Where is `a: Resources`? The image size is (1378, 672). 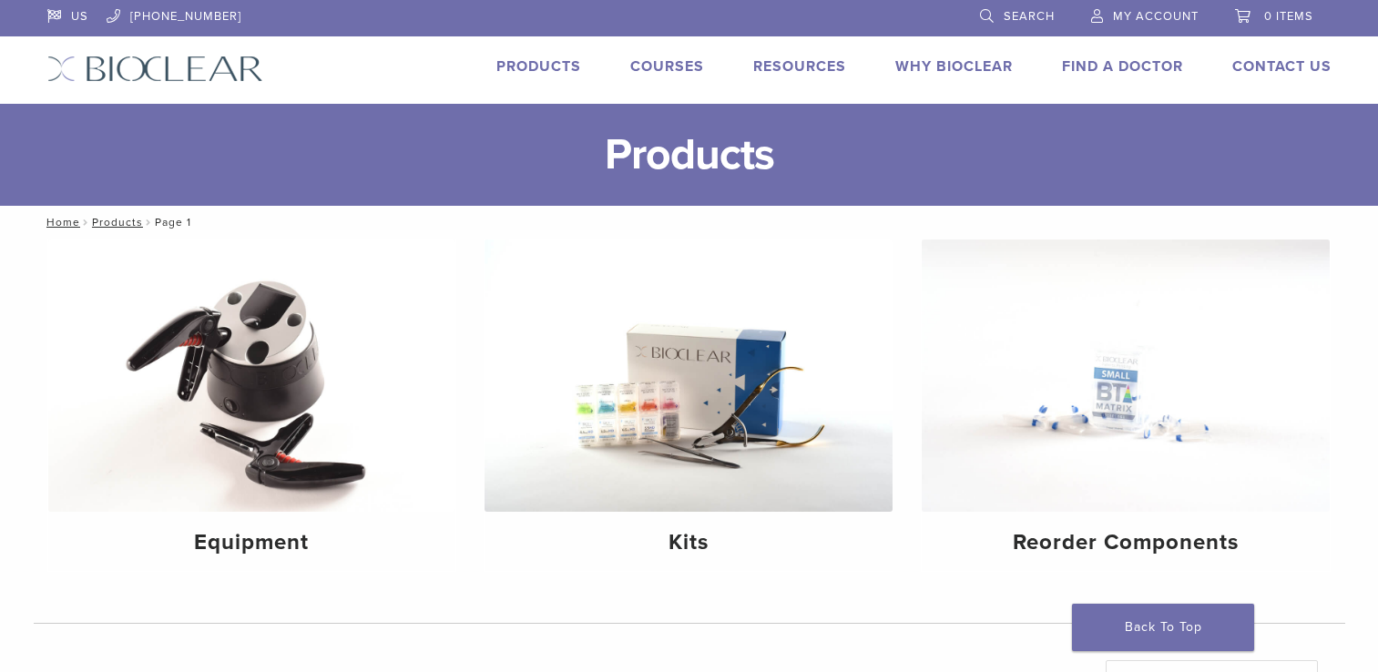 a: Resources is located at coordinates (800, 66).